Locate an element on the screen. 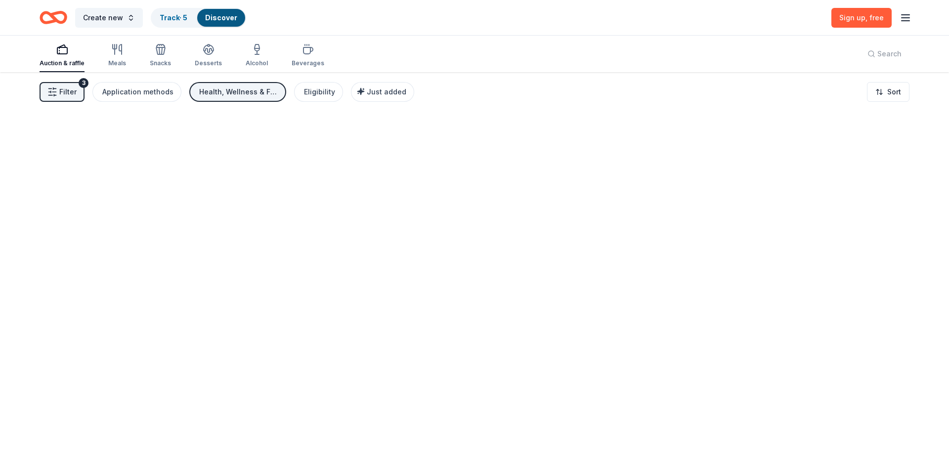  div: Eligibility is located at coordinates (319, 92).